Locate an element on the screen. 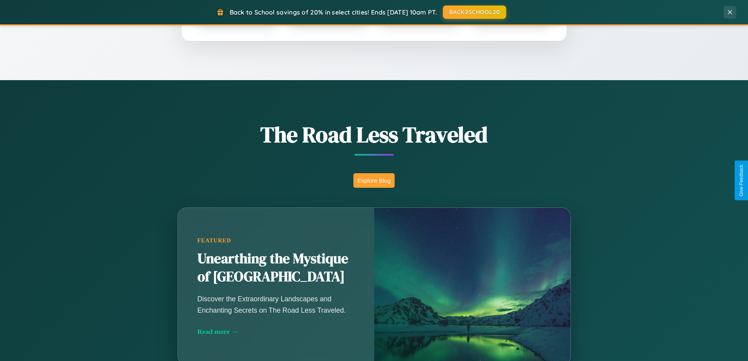 The image size is (748, 361). div: Read more → is located at coordinates (276, 331).